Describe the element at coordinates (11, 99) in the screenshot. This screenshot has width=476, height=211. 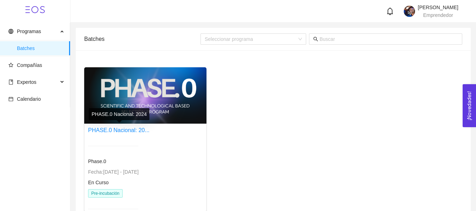
I see `span: calendar` at that location.